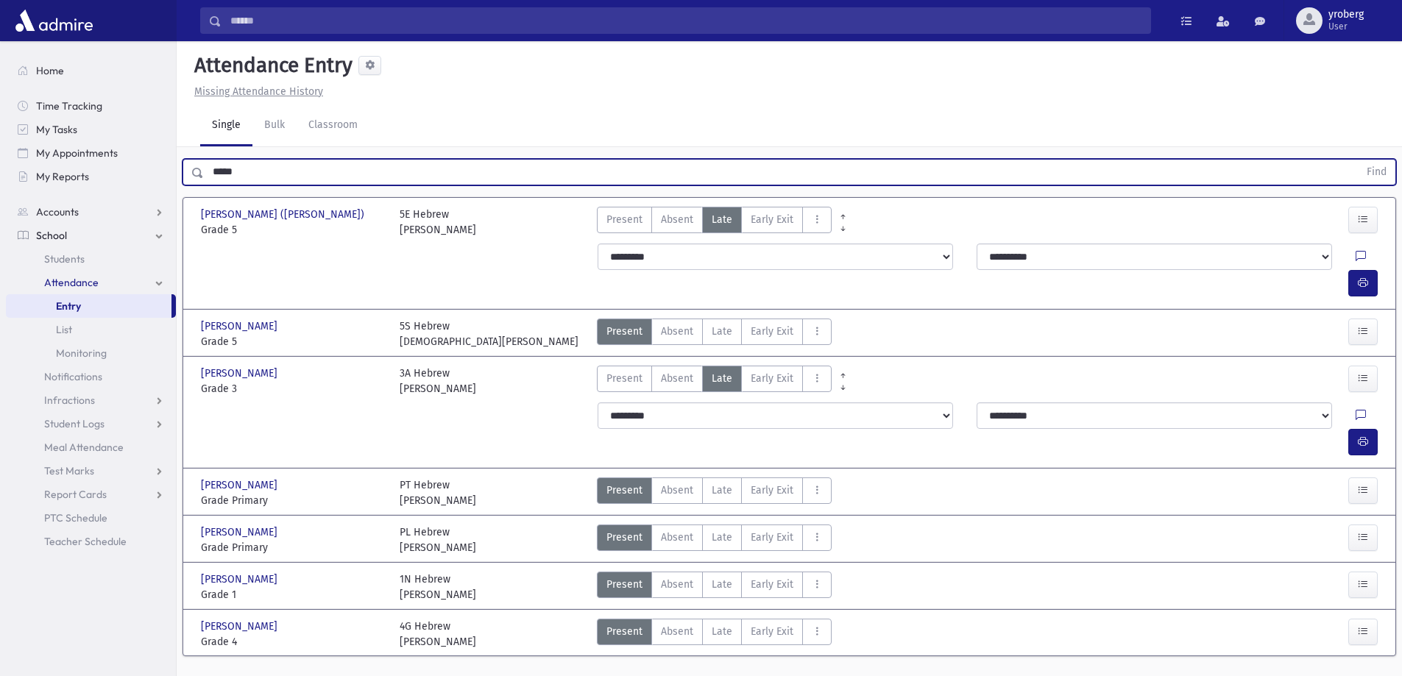 The height and width of the screenshot is (676, 1402). I want to click on a: Notifications, so click(90, 377).